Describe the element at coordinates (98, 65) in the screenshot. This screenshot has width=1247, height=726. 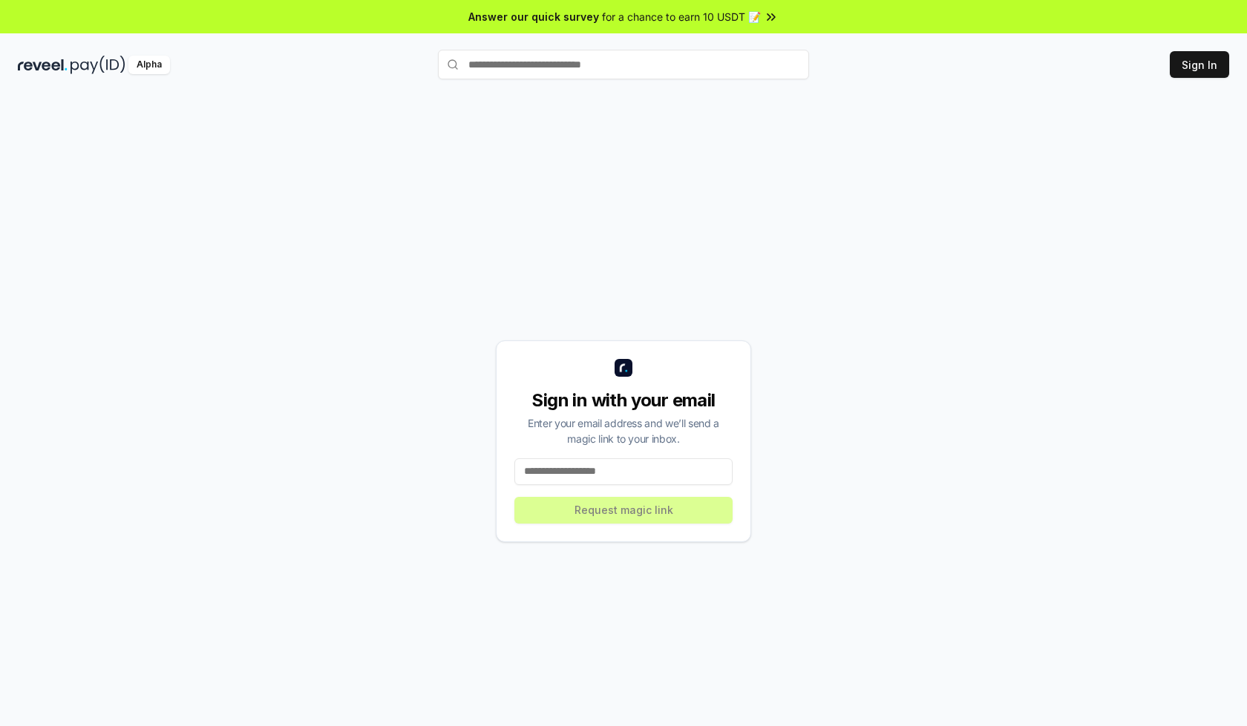
I see `img: pay_id` at that location.